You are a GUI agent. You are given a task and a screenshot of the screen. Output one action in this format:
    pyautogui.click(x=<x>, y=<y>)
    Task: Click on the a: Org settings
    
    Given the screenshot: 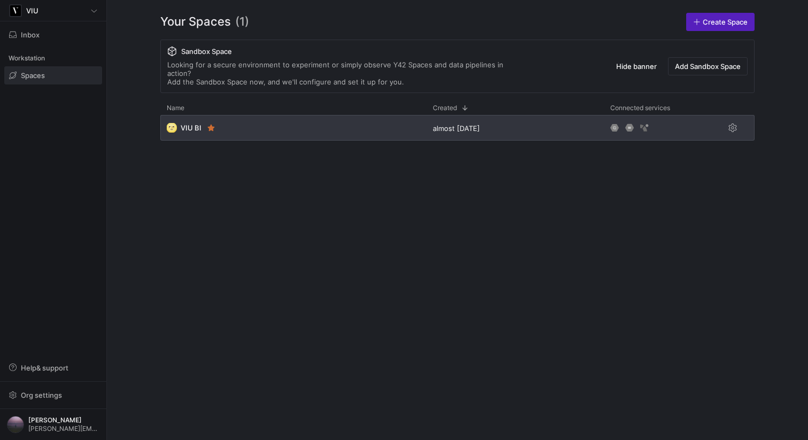 What is the action you would take?
    pyautogui.click(x=53, y=396)
    